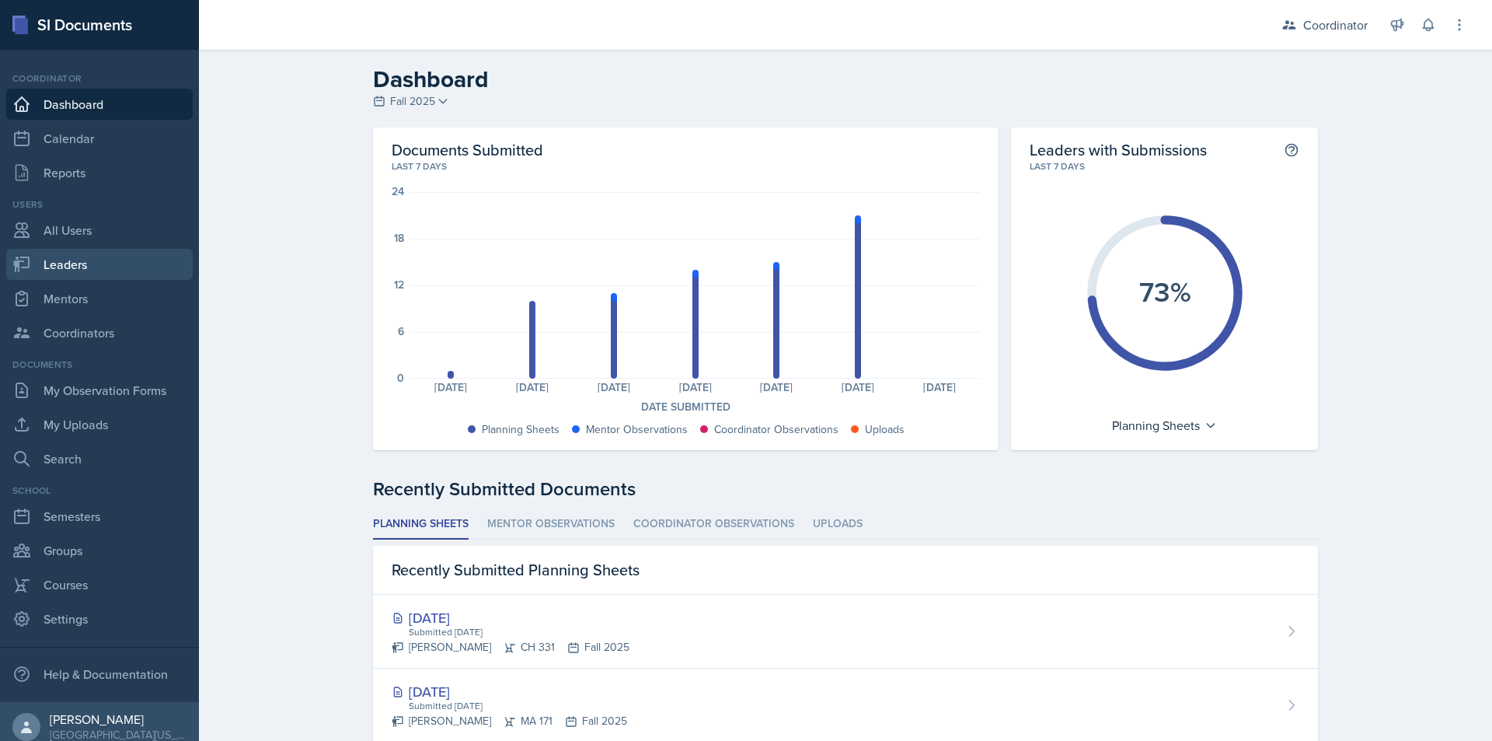 The width and height of the screenshot is (1492, 741). What do you see at coordinates (713, 524) in the screenshot?
I see `li: Coordinator Observations` at bounding box center [713, 524].